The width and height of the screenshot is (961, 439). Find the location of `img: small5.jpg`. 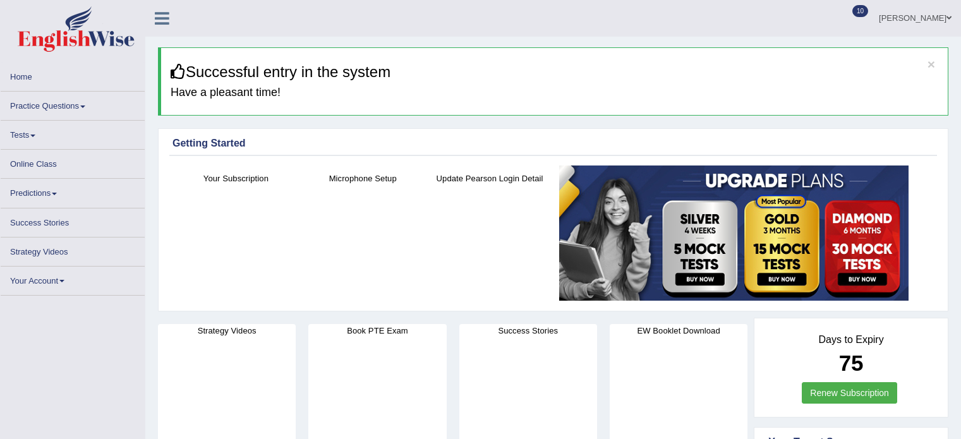

img: small5.jpg is located at coordinates (733, 233).